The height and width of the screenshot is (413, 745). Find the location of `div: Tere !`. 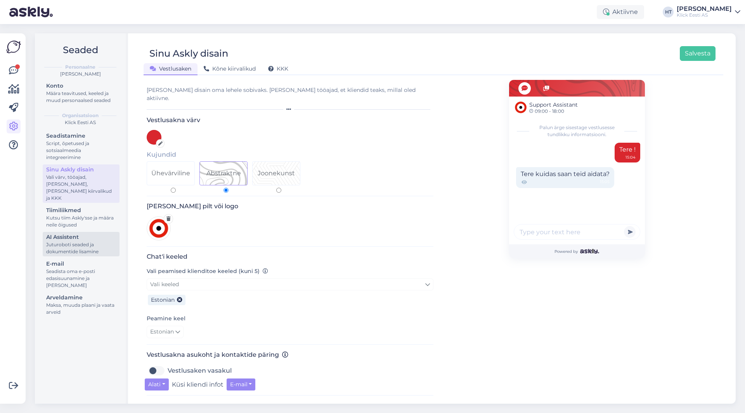

div: Tere ! is located at coordinates (627, 152).